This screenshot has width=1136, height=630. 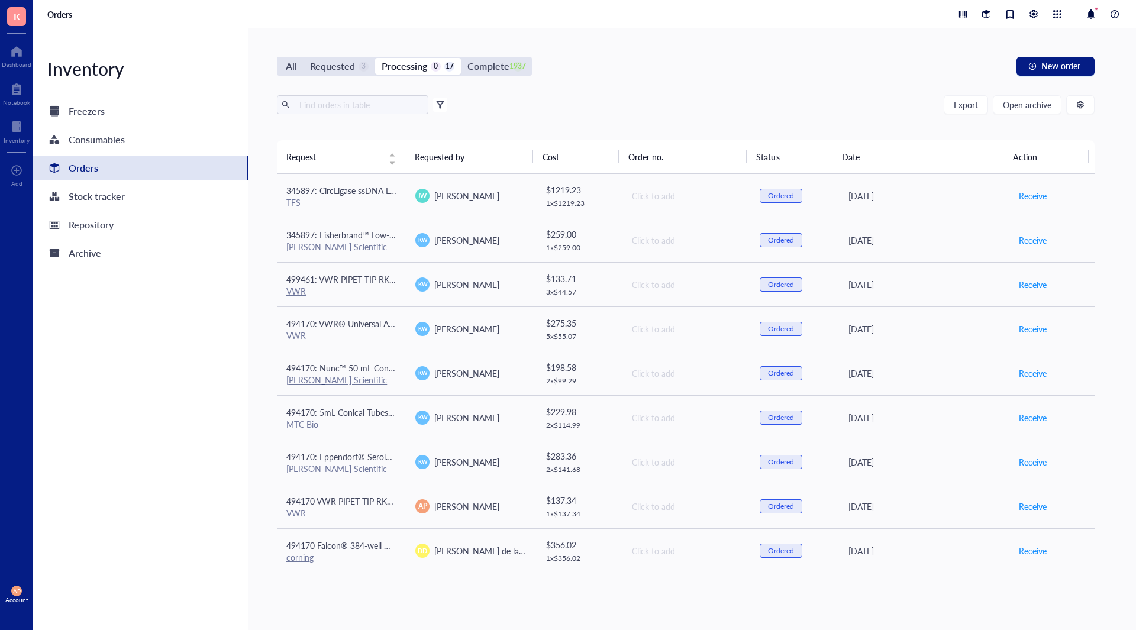 What do you see at coordinates (431, 368) in the screenshot?
I see `span: 494170: Nunc™ 50 mL Conical Polypropylene Centrifuge Tubes, Sterile, Racked` at bounding box center [431, 368].